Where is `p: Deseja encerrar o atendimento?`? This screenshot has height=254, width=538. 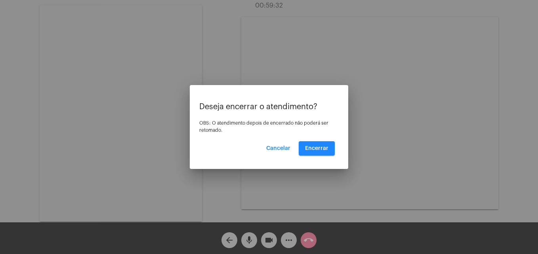
p: Deseja encerrar o atendimento? is located at coordinates (269, 107).